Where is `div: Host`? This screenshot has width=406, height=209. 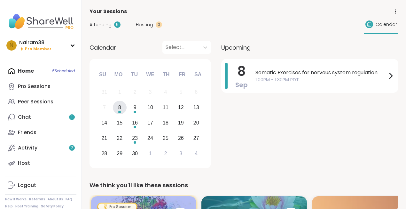 div: Host is located at coordinates (24, 163).